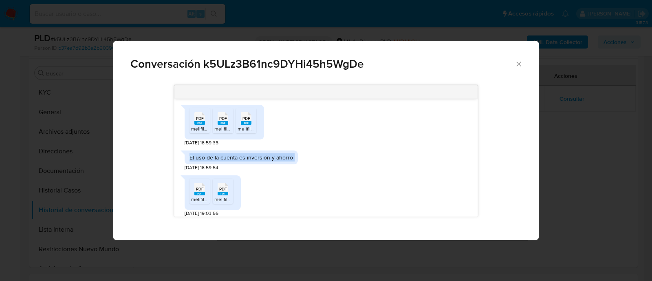 This screenshot has width=652, height=281. I want to click on span: melifile7881121375241633894.pdf, so click(274, 128).